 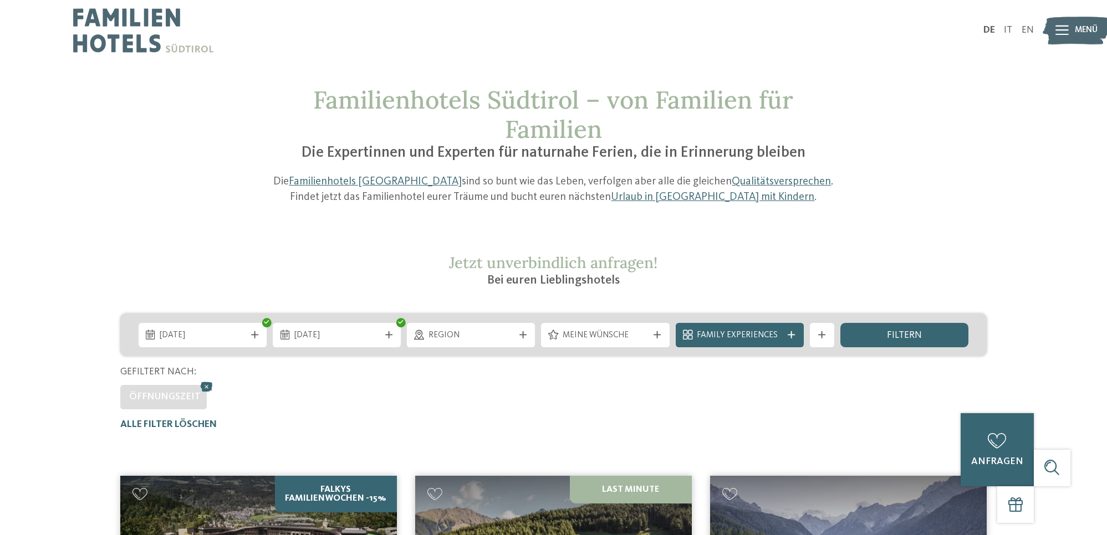 I want to click on span: Bei euren Lieblingshotels, so click(x=553, y=280).